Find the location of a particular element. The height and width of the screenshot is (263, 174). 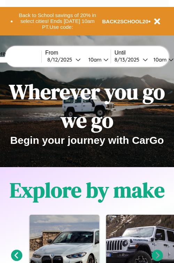

h1: Explore by make is located at coordinates (87, 190).